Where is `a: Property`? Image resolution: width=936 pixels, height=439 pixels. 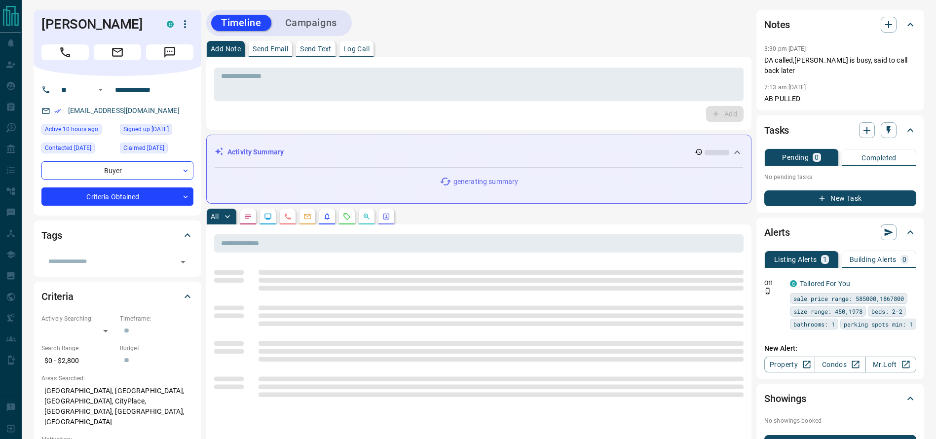
a: Property is located at coordinates (789, 365).